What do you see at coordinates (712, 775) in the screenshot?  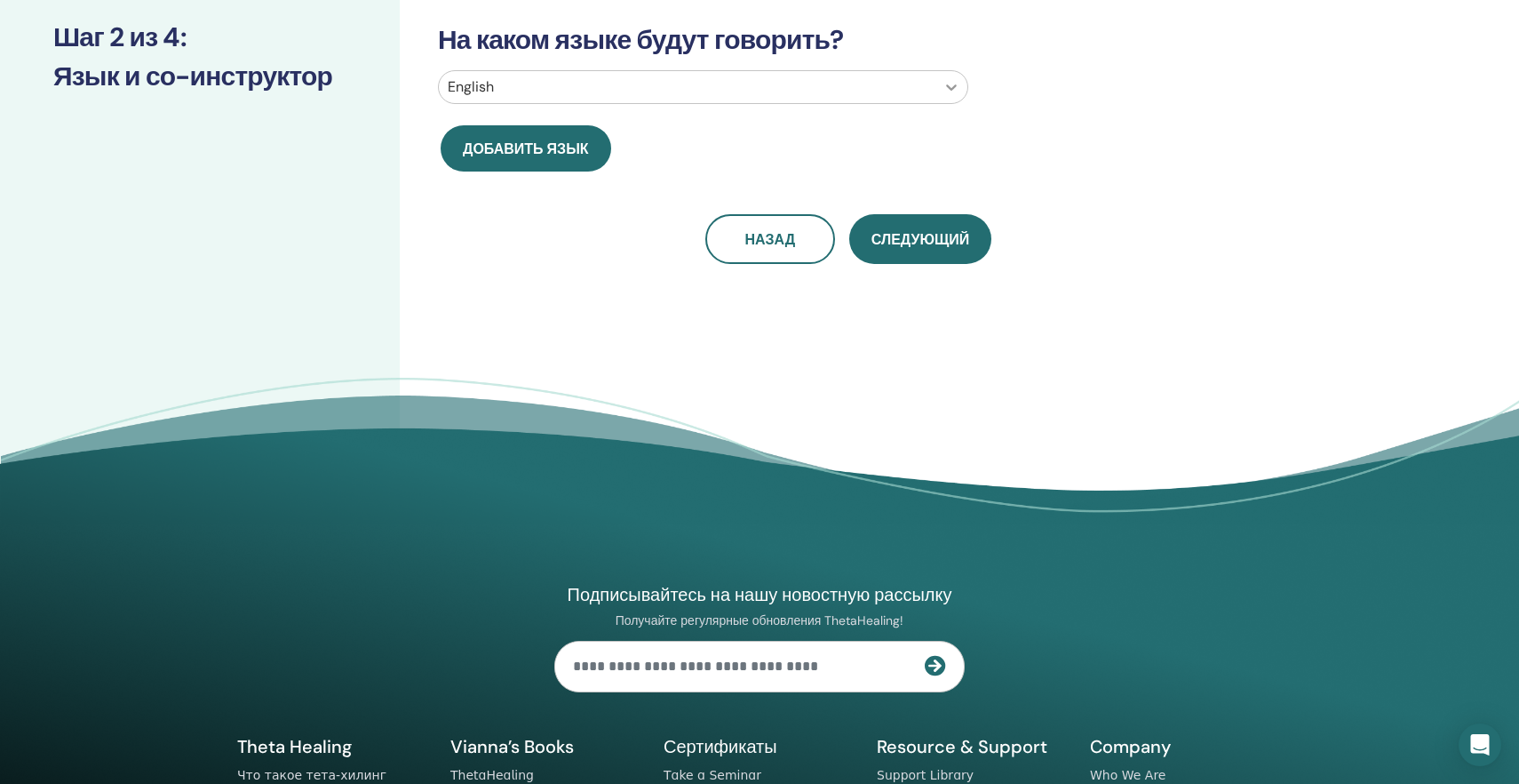 I see `a: Take a Seminar` at bounding box center [712, 775].